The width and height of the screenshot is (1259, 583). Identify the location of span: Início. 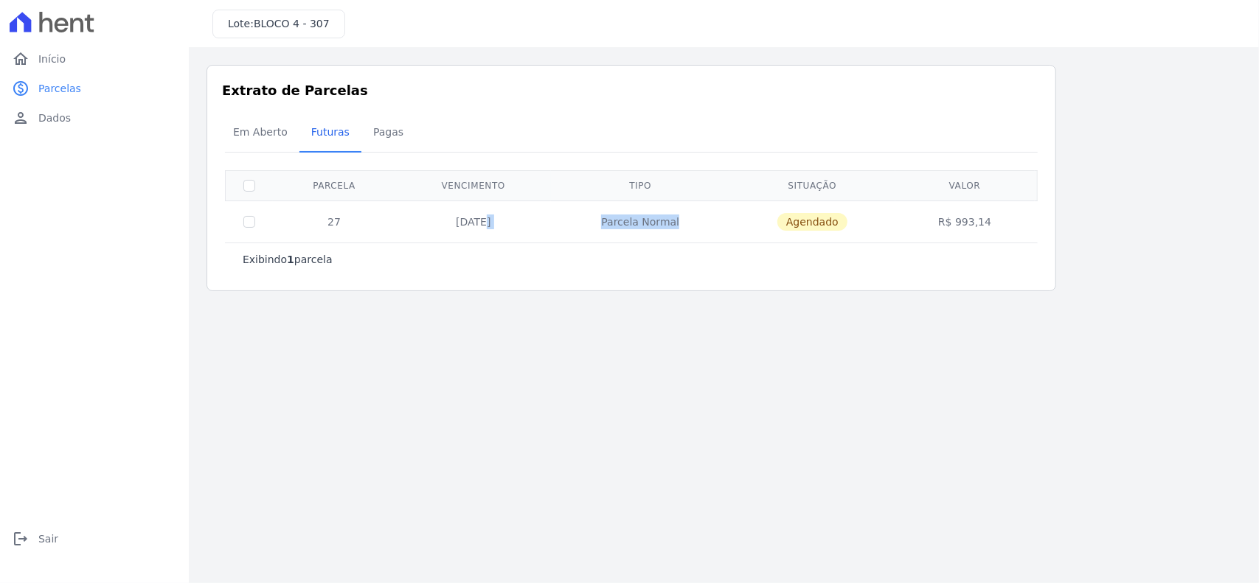
(52, 59).